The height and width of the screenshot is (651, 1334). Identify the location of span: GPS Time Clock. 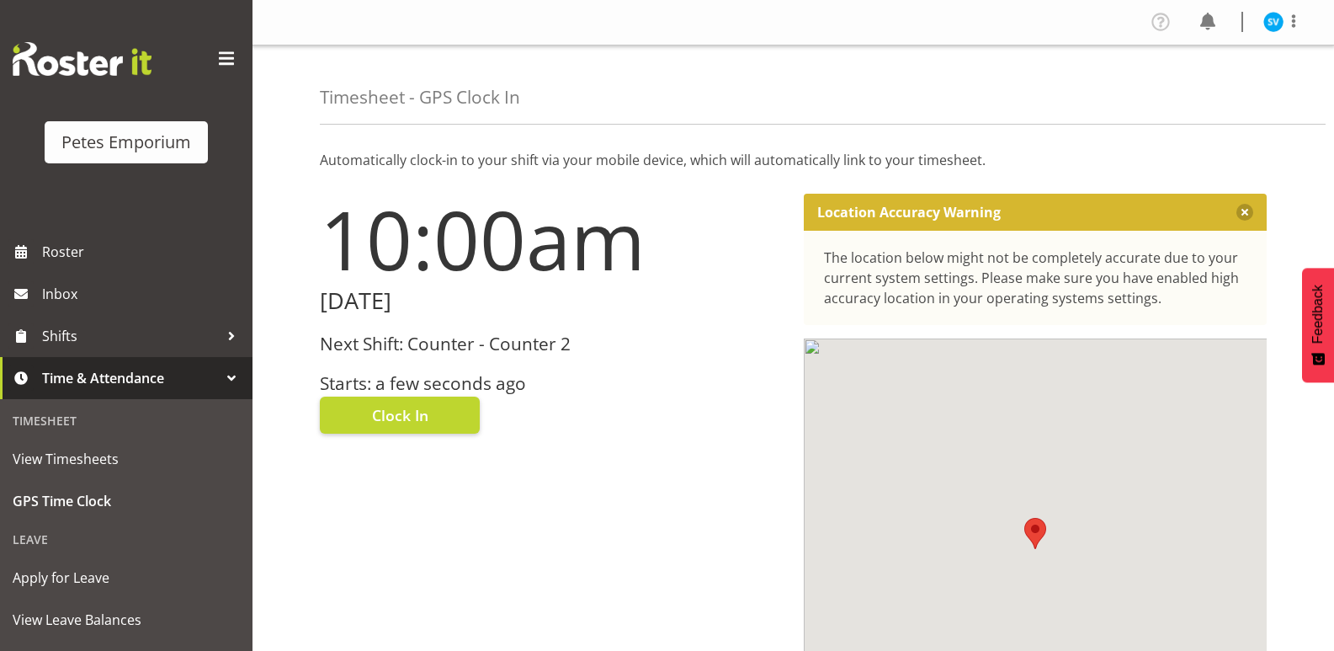
(126, 501).